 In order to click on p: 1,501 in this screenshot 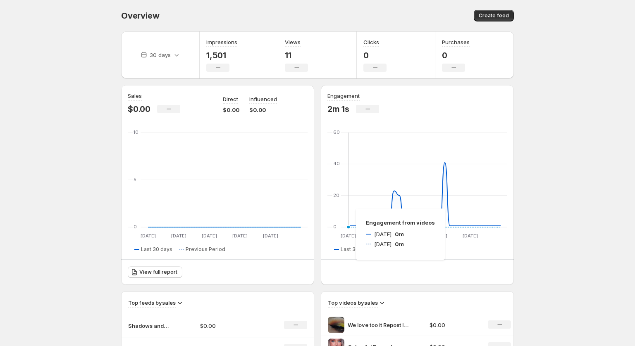, I will do `click(222, 55)`.